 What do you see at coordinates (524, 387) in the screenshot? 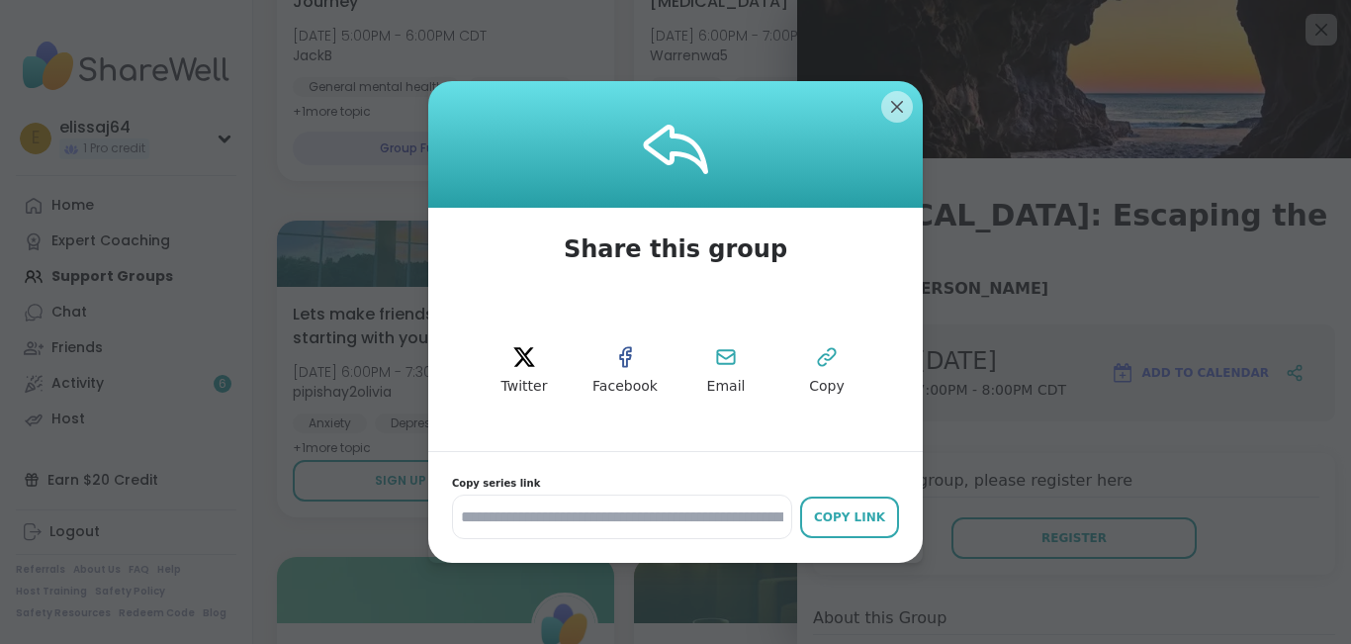
I see `span: Twitter` at bounding box center [524, 387].